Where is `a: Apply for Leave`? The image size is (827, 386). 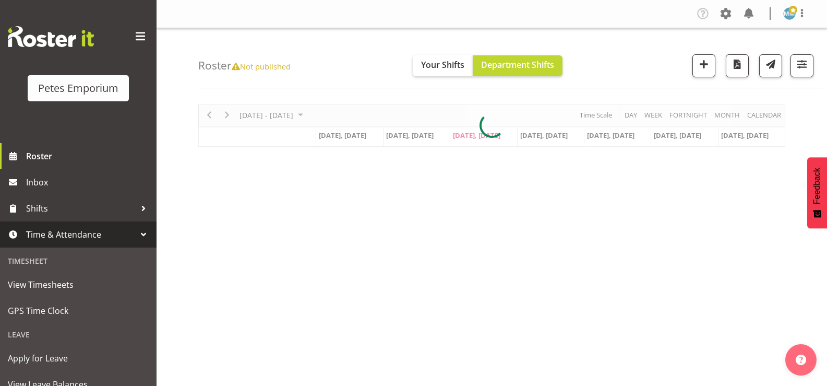
a: Apply for Leave is located at coordinates (78, 358).